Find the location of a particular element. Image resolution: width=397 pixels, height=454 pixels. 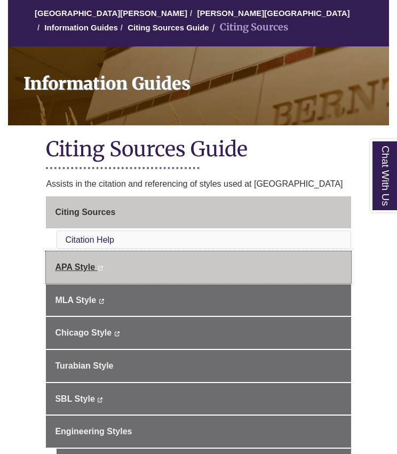

h1: Citing Sources Guide is located at coordinates (198, 150).